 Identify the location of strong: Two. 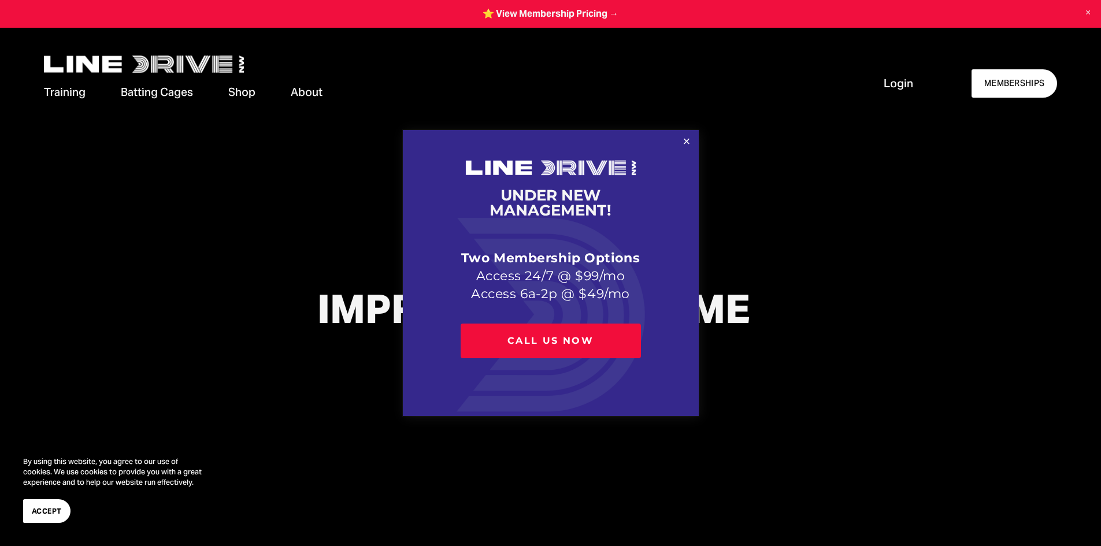
(476, 258).